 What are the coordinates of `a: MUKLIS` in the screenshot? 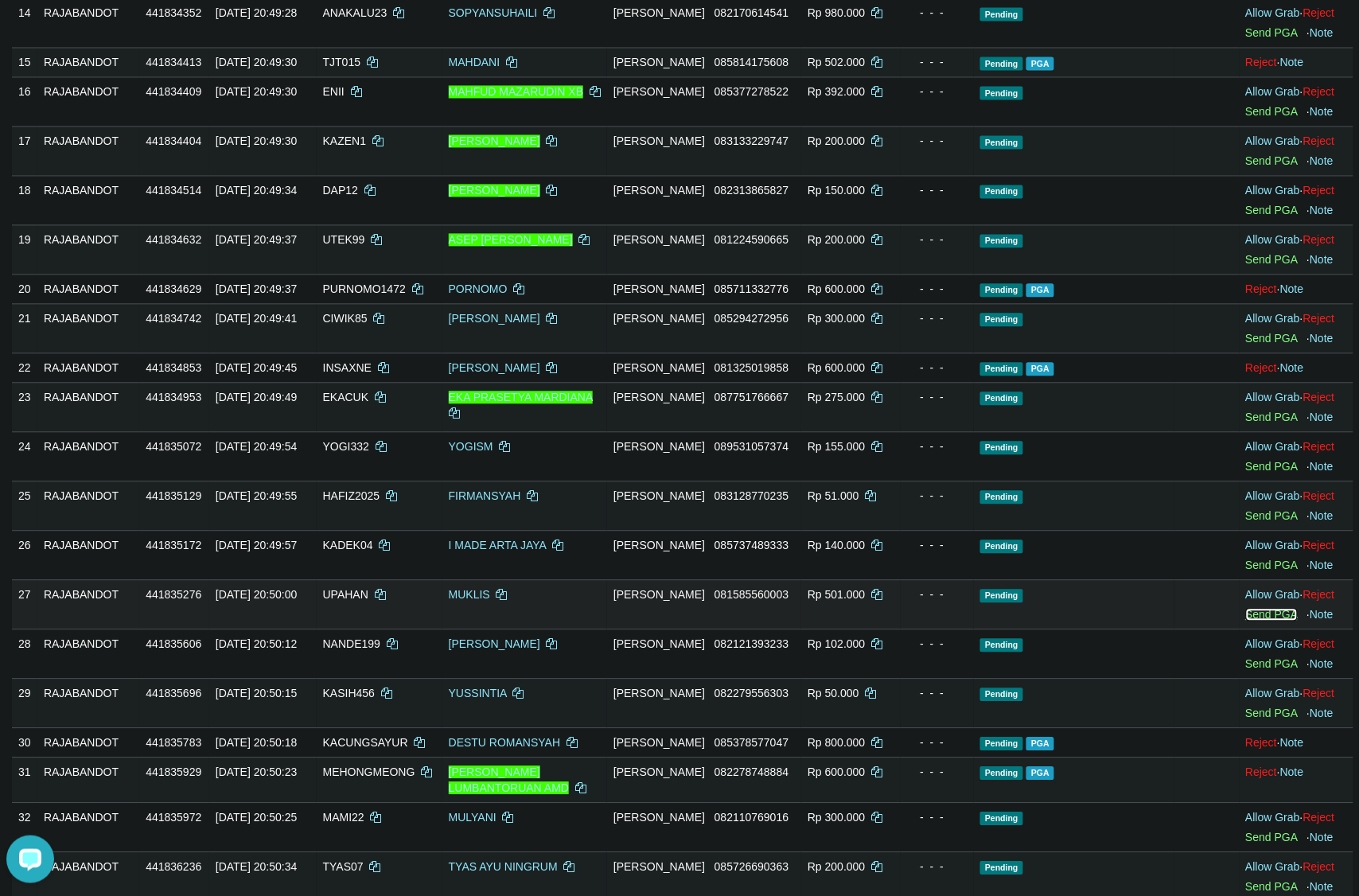 It's located at (469, 595).